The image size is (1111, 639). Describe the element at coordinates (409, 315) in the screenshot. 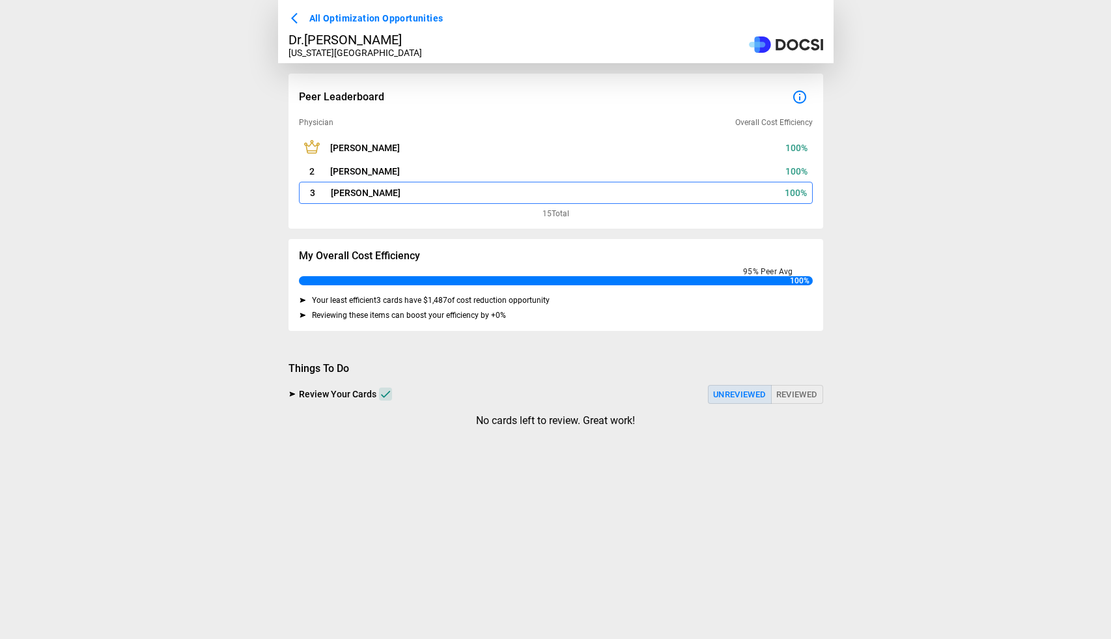

I see `span: Reviewing these items can boost your efficiency by + 0 %` at that location.